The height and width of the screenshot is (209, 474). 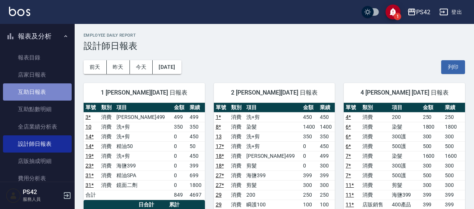 I want to click on td: 399, so click(x=196, y=165).